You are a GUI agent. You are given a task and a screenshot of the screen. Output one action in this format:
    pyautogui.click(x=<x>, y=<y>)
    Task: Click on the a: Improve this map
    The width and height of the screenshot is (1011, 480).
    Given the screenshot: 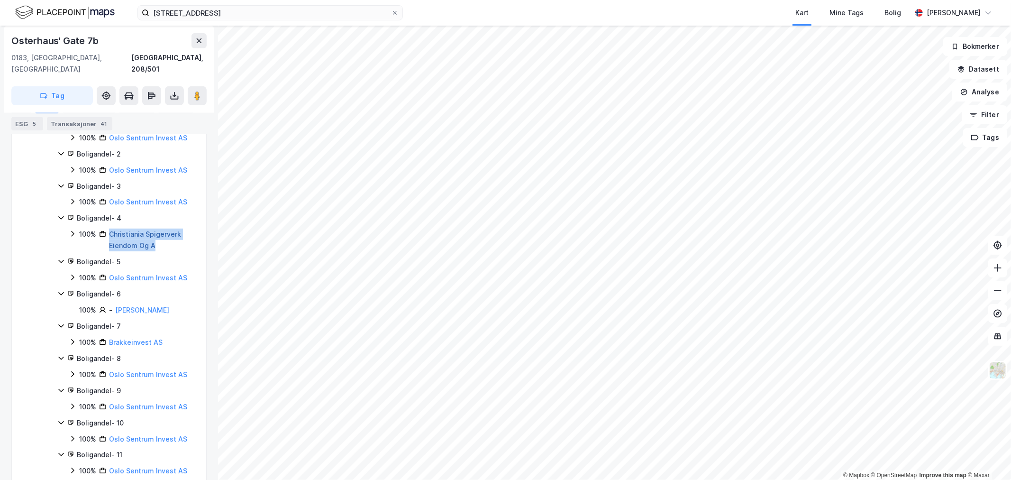 What is the action you would take?
    pyautogui.click(x=943, y=475)
    